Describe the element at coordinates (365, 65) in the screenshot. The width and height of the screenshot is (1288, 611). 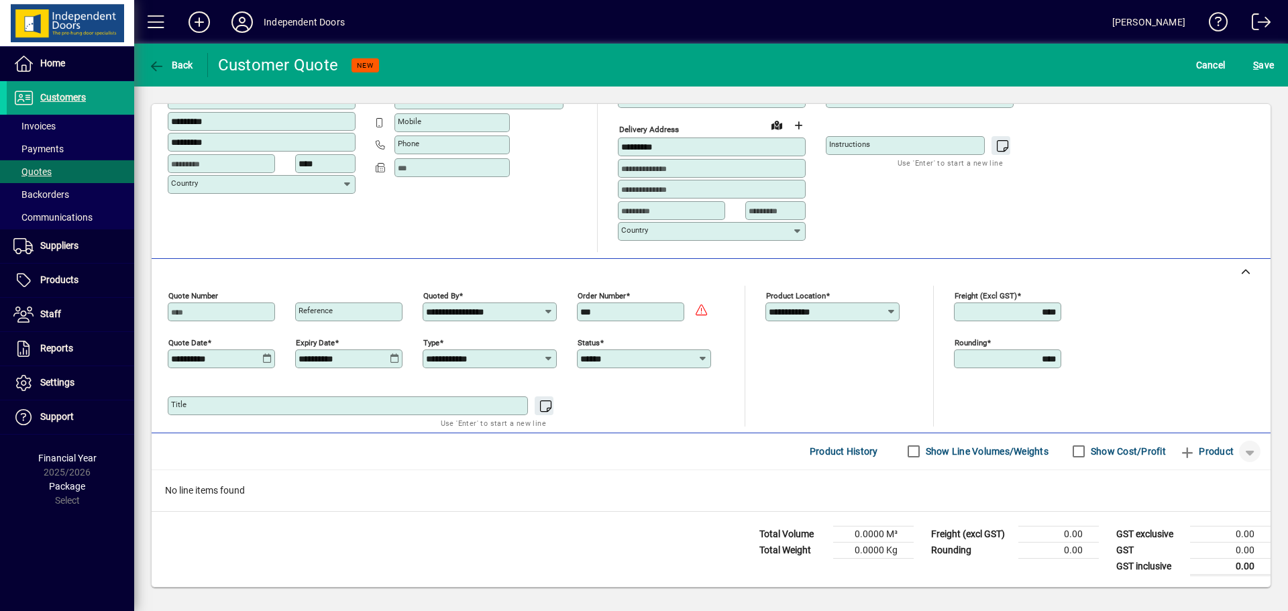
I see `span: NEW` at that location.